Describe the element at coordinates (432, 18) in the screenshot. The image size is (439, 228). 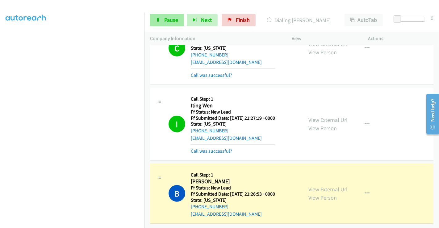
I see `div: 0` at that location.